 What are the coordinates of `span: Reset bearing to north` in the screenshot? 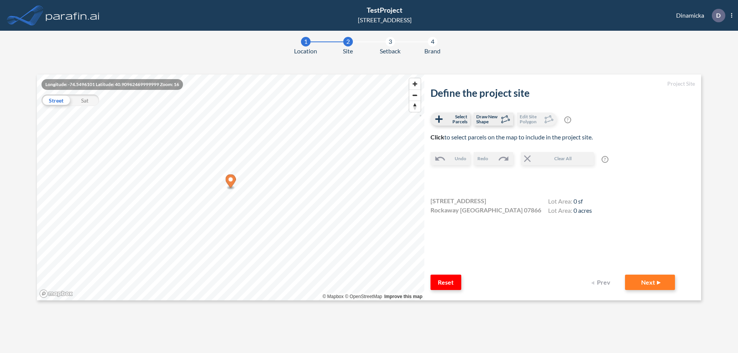 It's located at (415, 107).